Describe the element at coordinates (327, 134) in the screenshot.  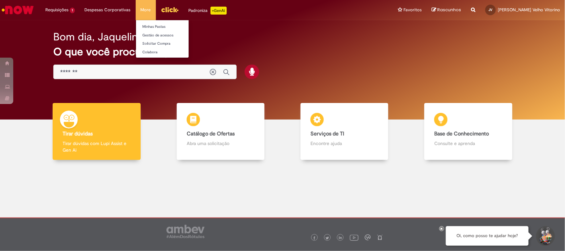
I see `b: Serviços de TI` at that location.